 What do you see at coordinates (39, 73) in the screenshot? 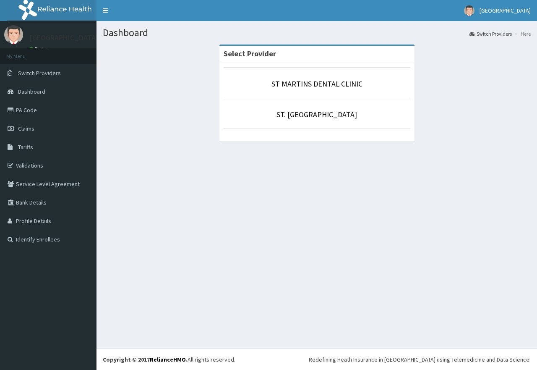
I see `span: Switch Providers` at bounding box center [39, 73].